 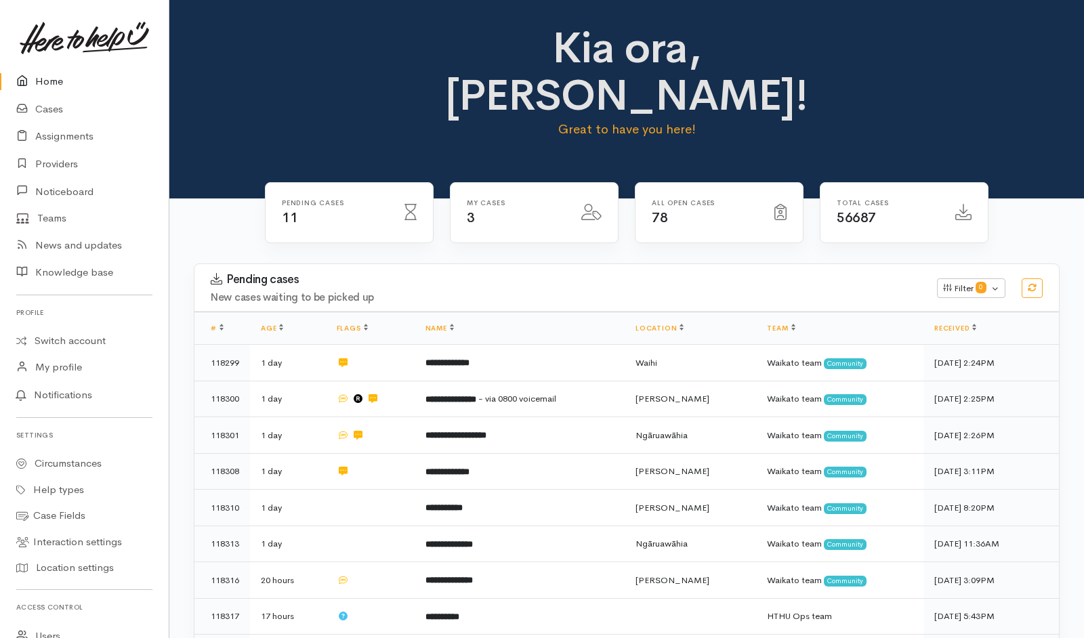 I want to click on a: Name, so click(x=440, y=328).